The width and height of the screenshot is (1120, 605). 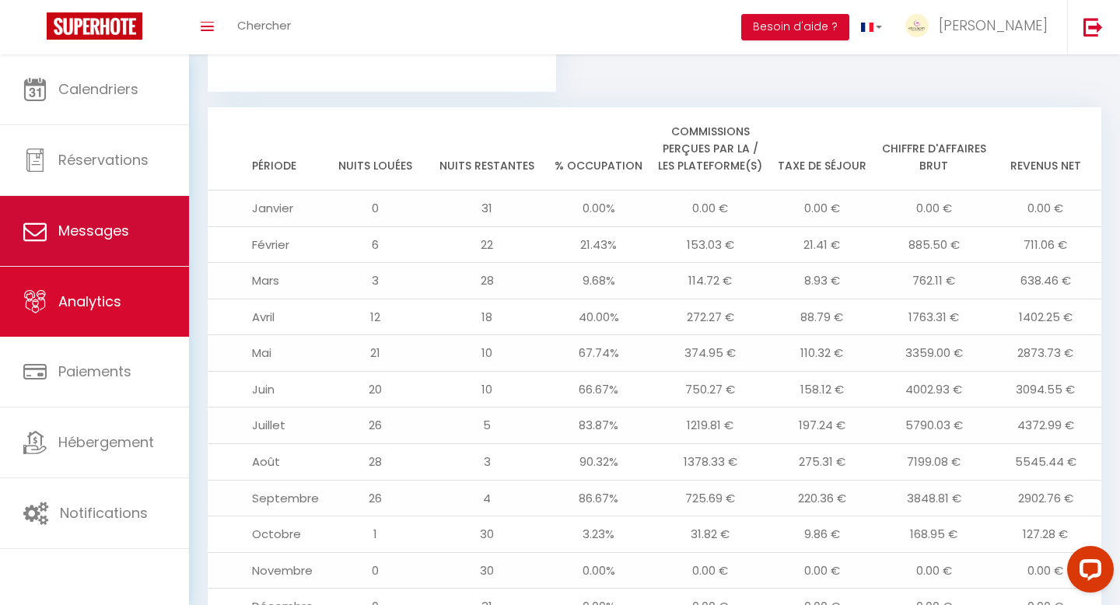 I want to click on td: 4372.99 €, so click(x=1045, y=425).